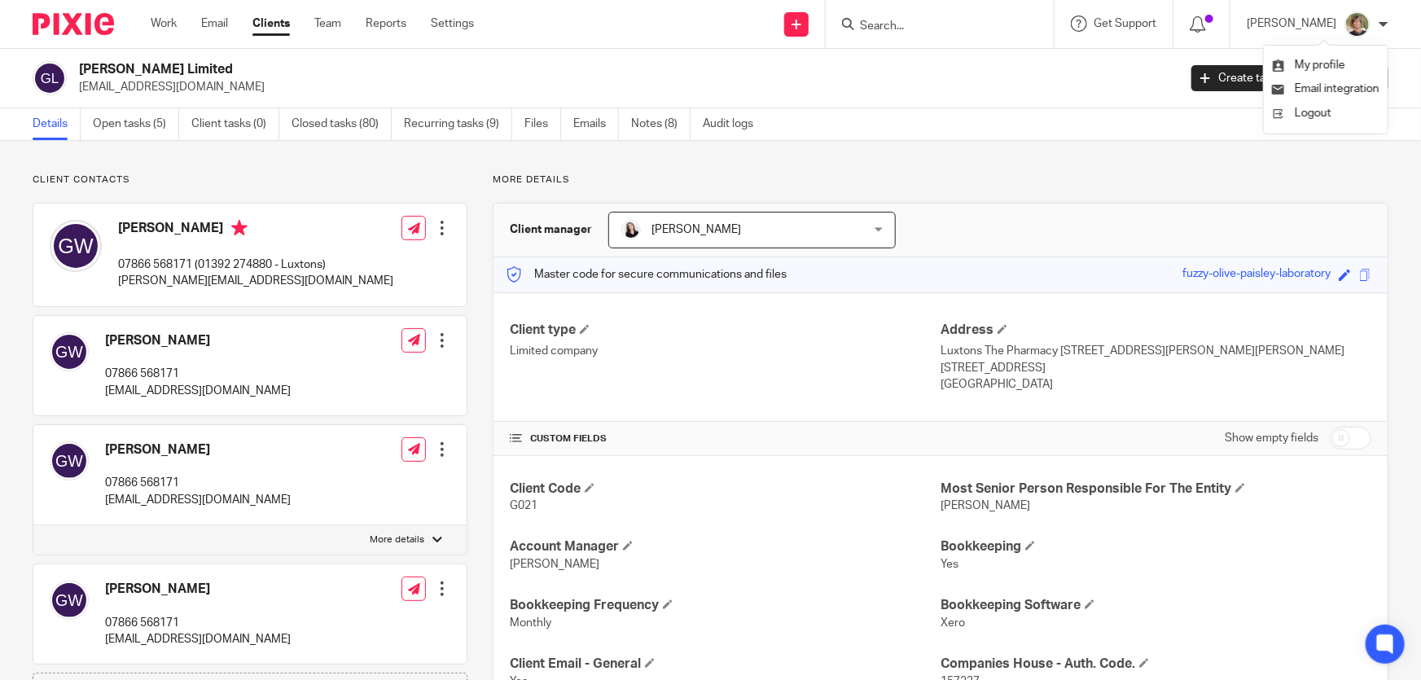  What do you see at coordinates (1308, 65) in the screenshot?
I see `a: My profile` at bounding box center [1308, 65].